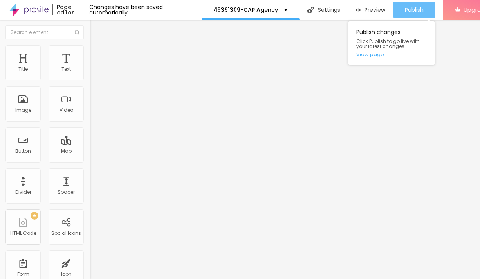 The width and height of the screenshot is (480, 279). What do you see at coordinates (66, 275) in the screenshot?
I see `div: Icon` at bounding box center [66, 275].